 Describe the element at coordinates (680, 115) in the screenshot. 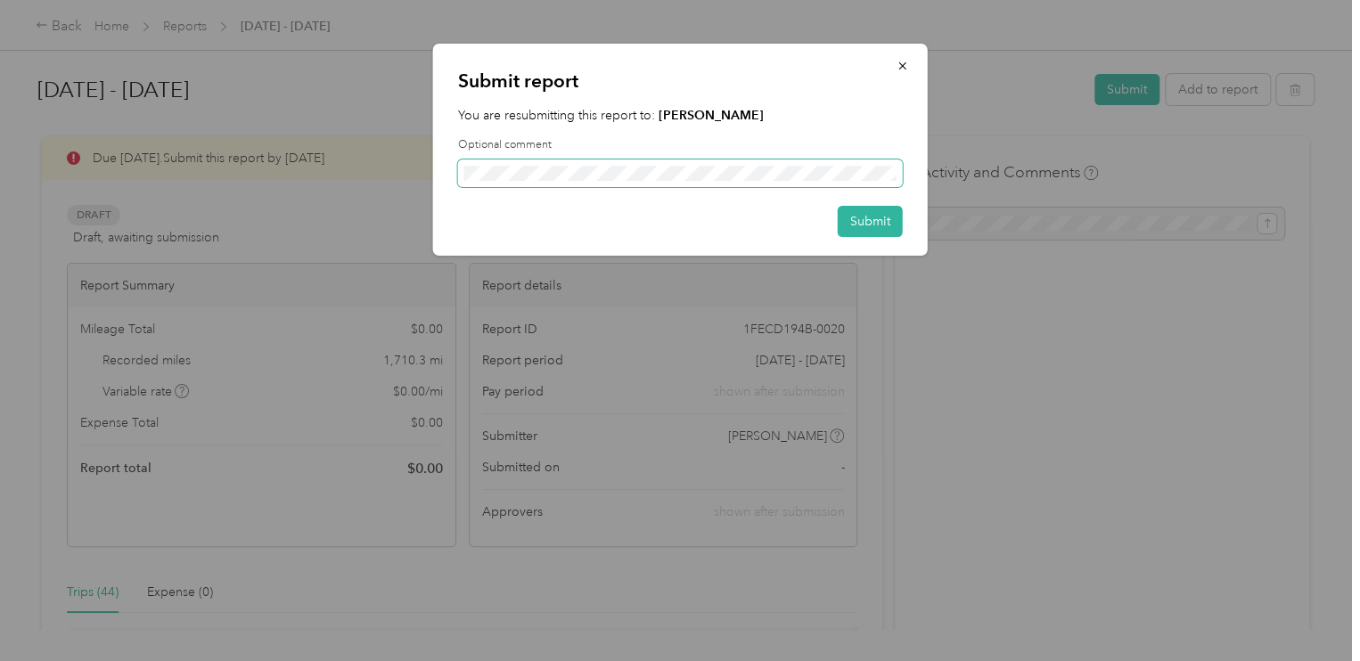

I see `p: You are resubmitting this report to:` at that location.